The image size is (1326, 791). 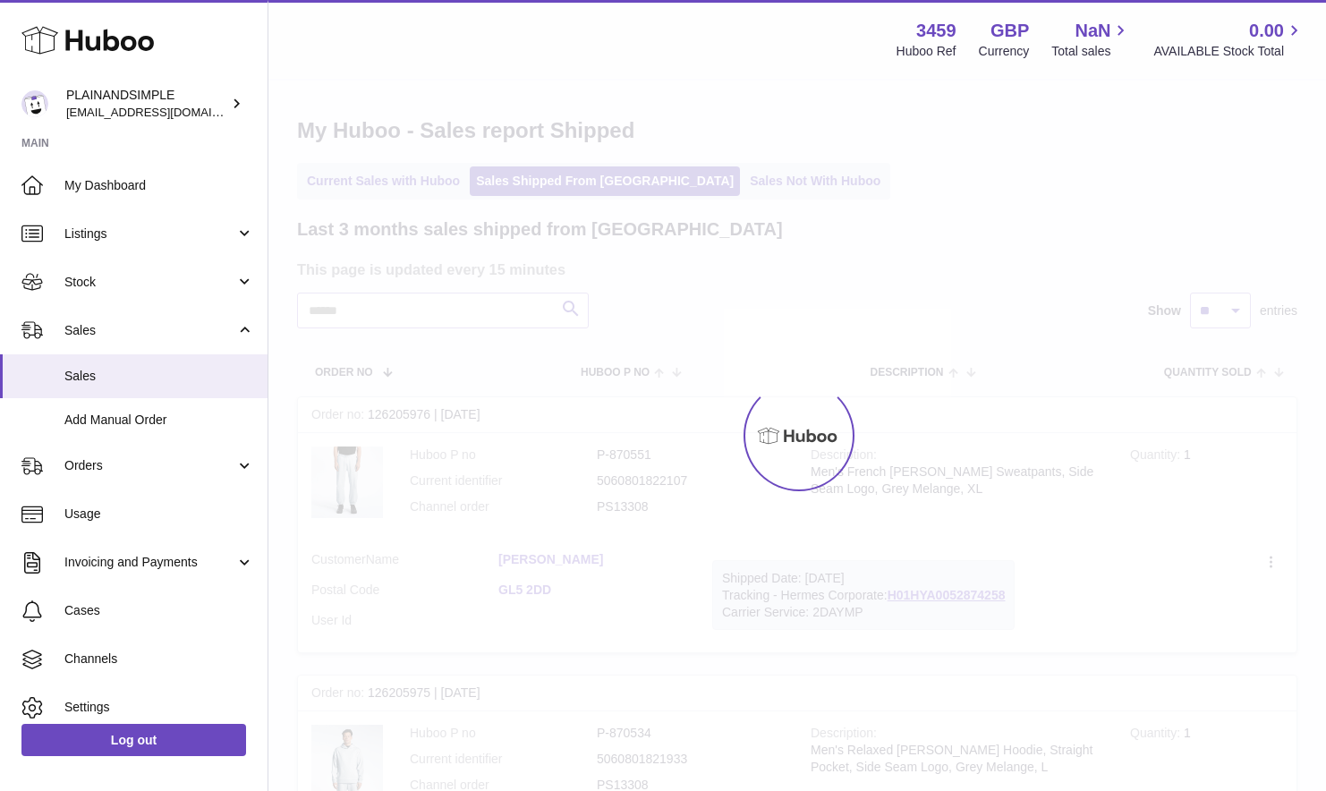 What do you see at coordinates (926, 51) in the screenshot?
I see `div: Huboo Ref` at bounding box center [926, 51].